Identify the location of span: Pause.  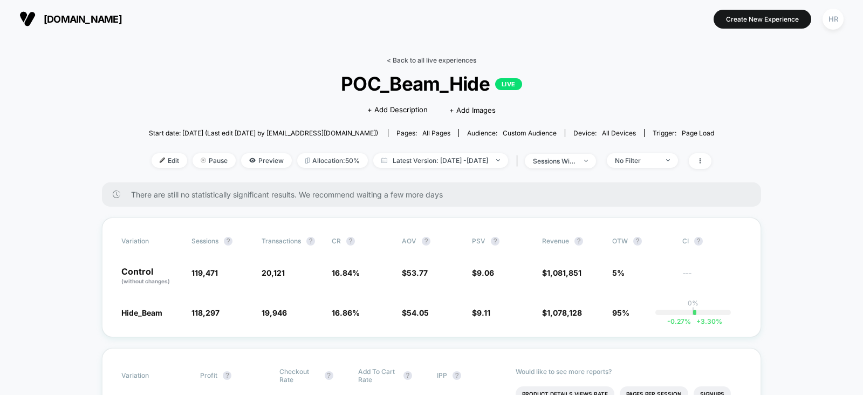
(214, 160).